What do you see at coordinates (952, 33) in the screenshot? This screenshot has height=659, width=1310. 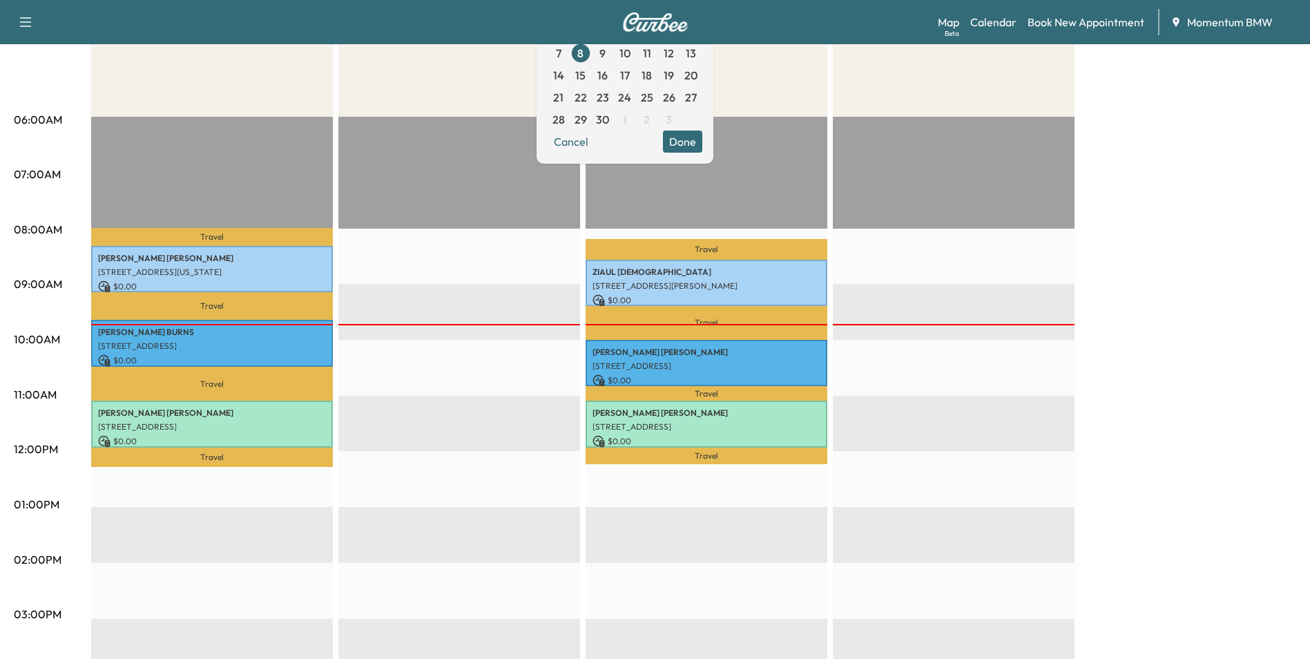 I see `div: Beta` at bounding box center [952, 33].